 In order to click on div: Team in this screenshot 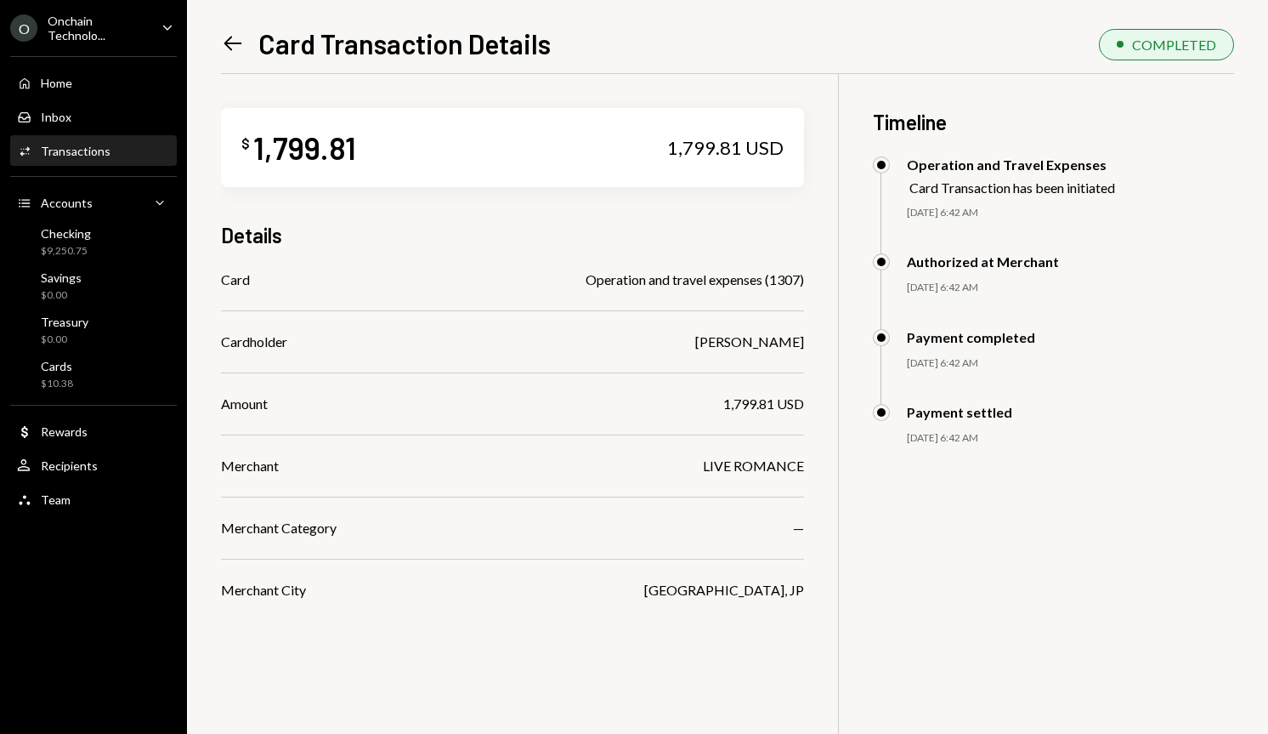, I will do `click(55, 499)`.